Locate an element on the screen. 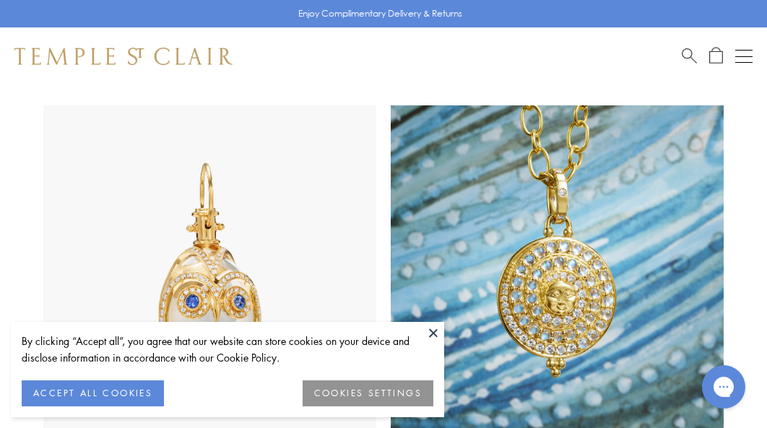 This screenshot has height=428, width=767. button: COOKIES SETTINGS is located at coordinates (368, 394).